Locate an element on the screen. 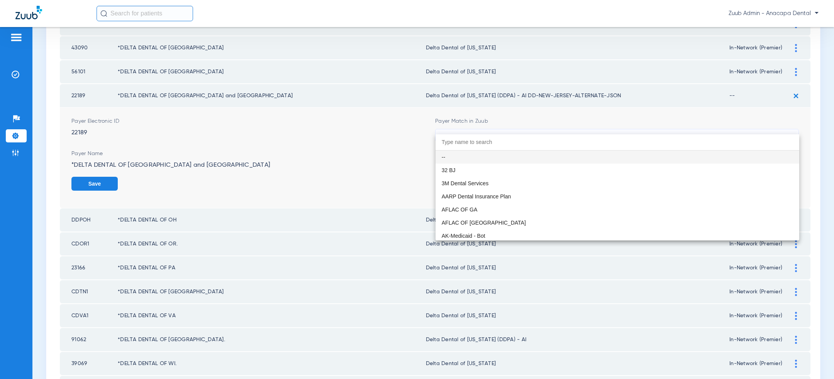 The image size is (834, 379). span: AK-Medicaid - Bot is located at coordinates (463, 236).